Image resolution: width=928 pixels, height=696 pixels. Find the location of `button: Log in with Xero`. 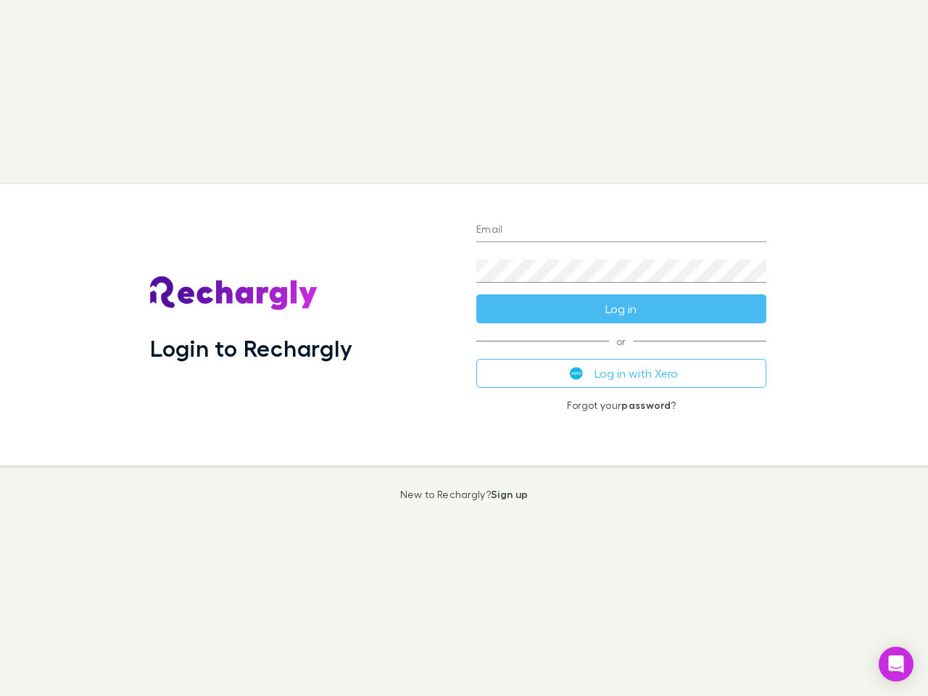

button: Log in with Xero is located at coordinates (622, 374).